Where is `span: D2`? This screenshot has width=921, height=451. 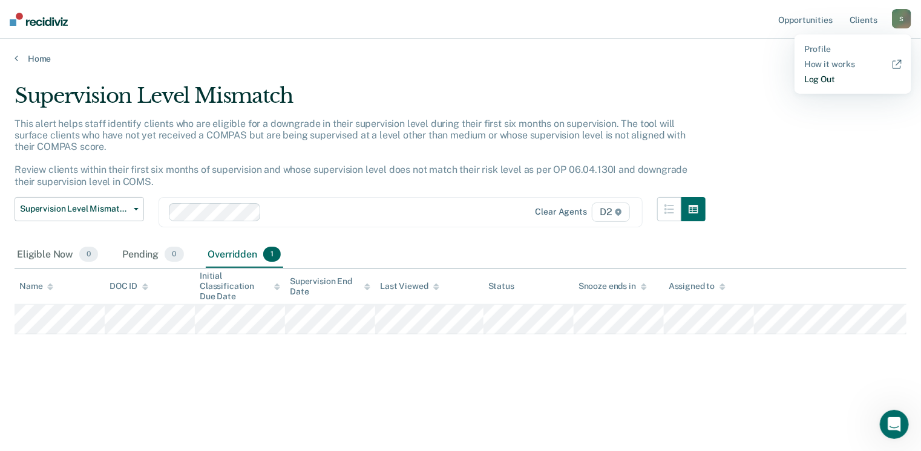
span: D2 is located at coordinates (610, 212).